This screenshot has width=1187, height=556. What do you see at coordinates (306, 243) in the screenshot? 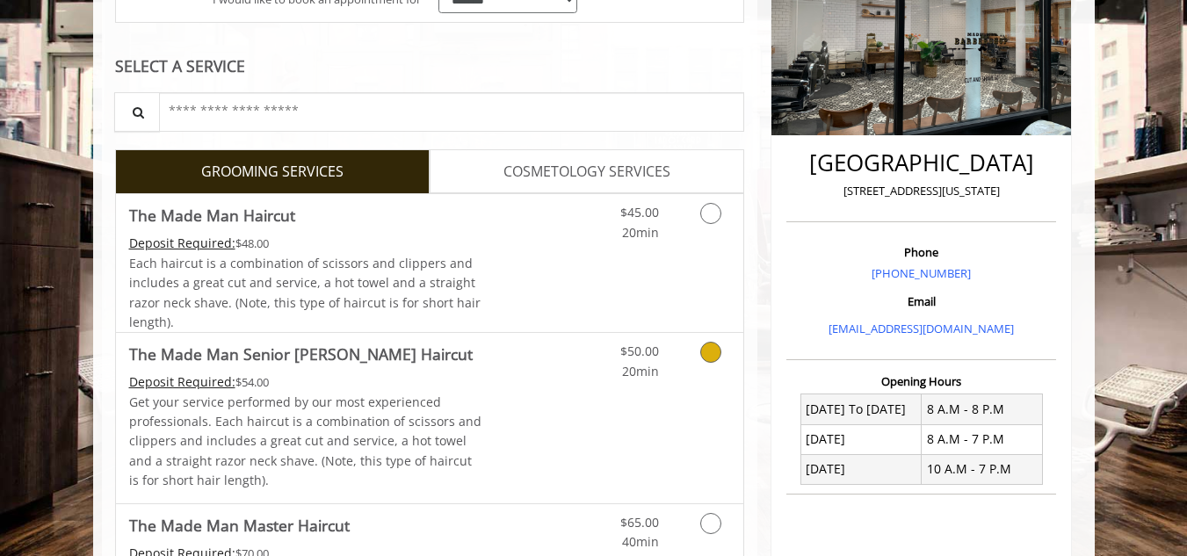
I see `div: $48.00` at bounding box center [306, 243].